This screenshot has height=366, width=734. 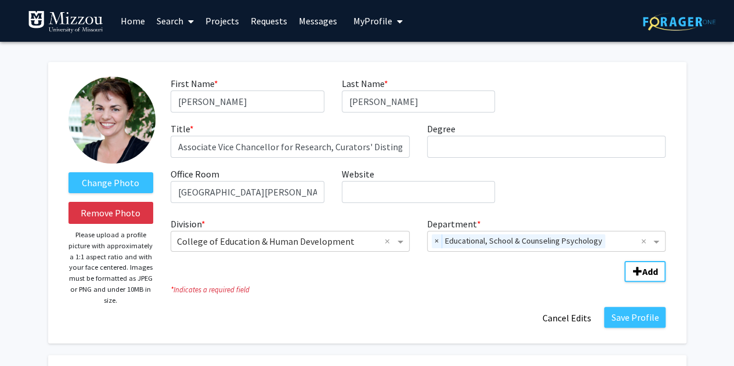 I want to click on label: Last Name, so click(x=365, y=84).